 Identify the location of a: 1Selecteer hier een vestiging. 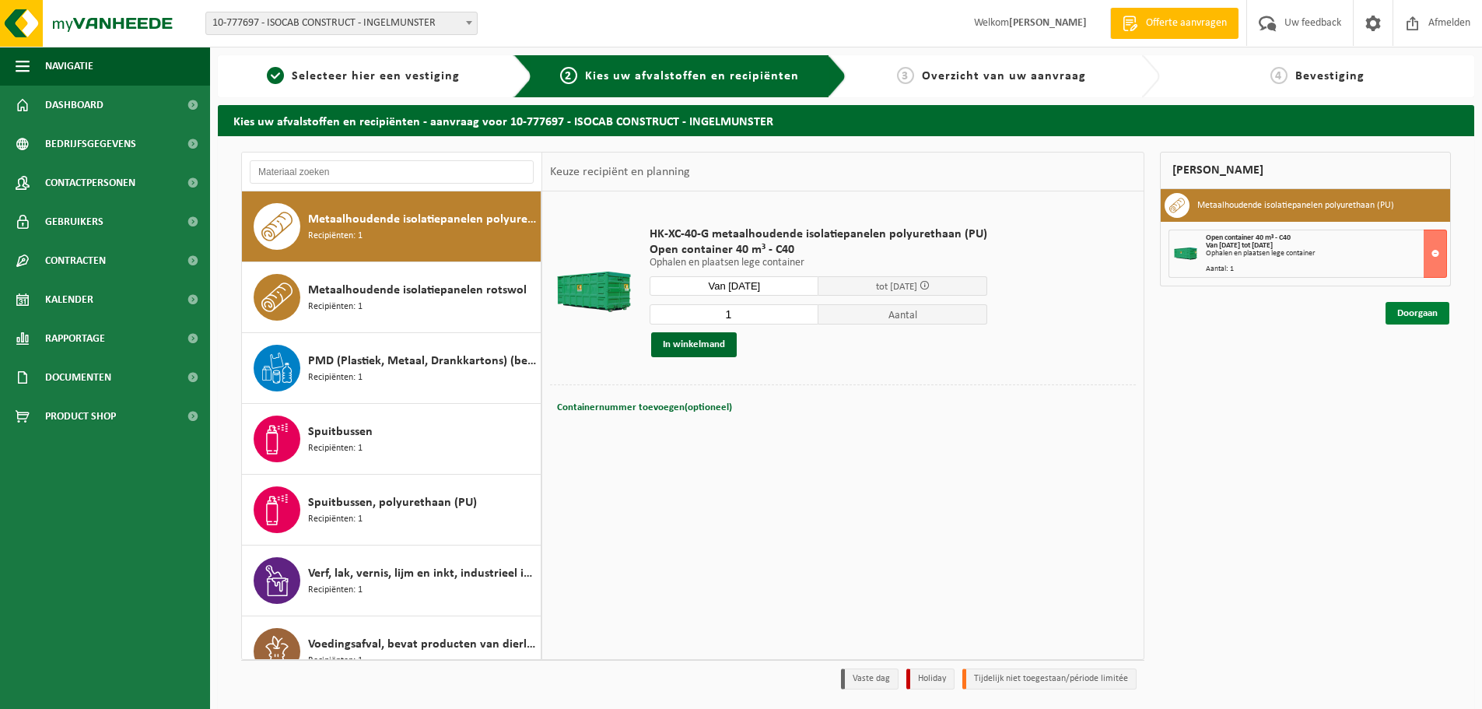
(363, 76).